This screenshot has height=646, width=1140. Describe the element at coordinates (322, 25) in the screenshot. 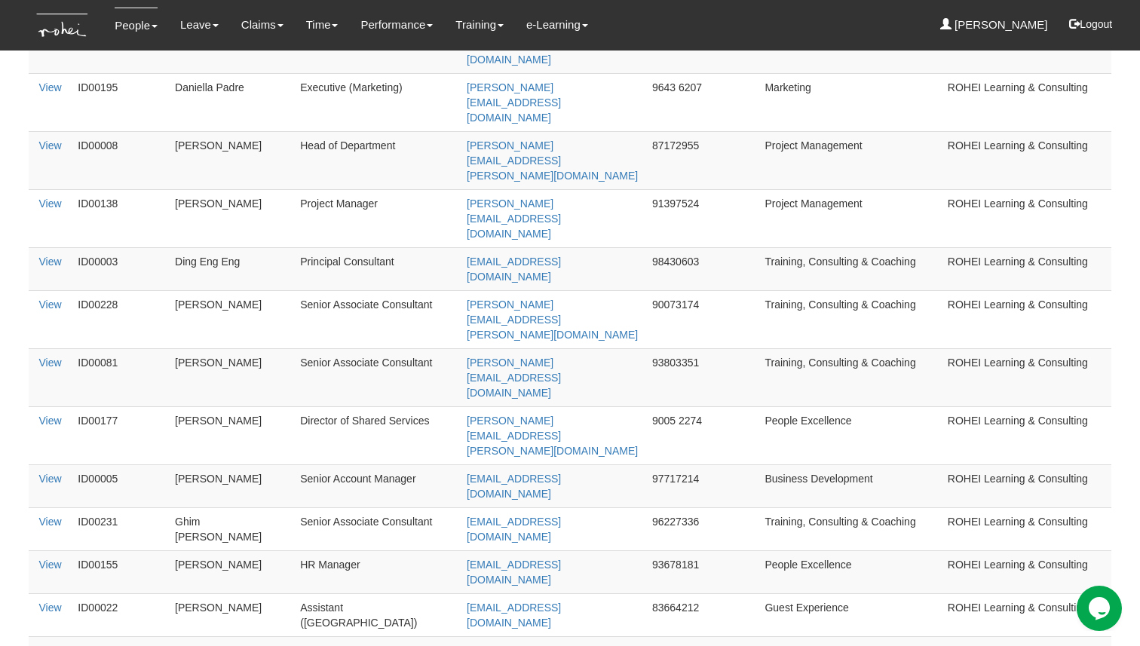

I see `a: Time` at that location.